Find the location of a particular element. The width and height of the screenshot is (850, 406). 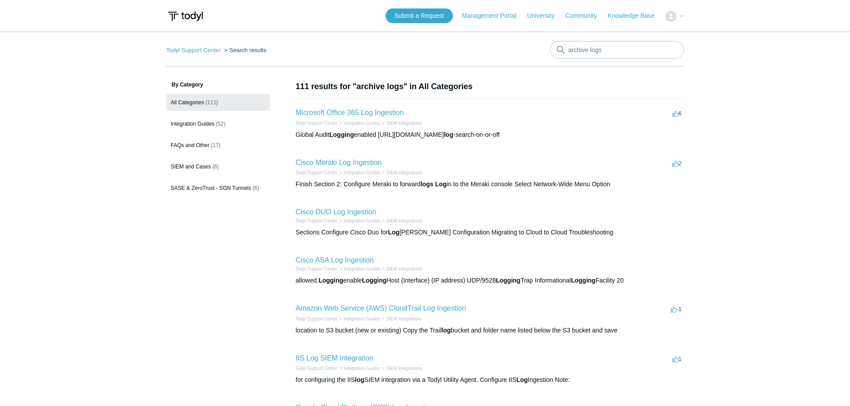

a: University is located at coordinates (545, 16).